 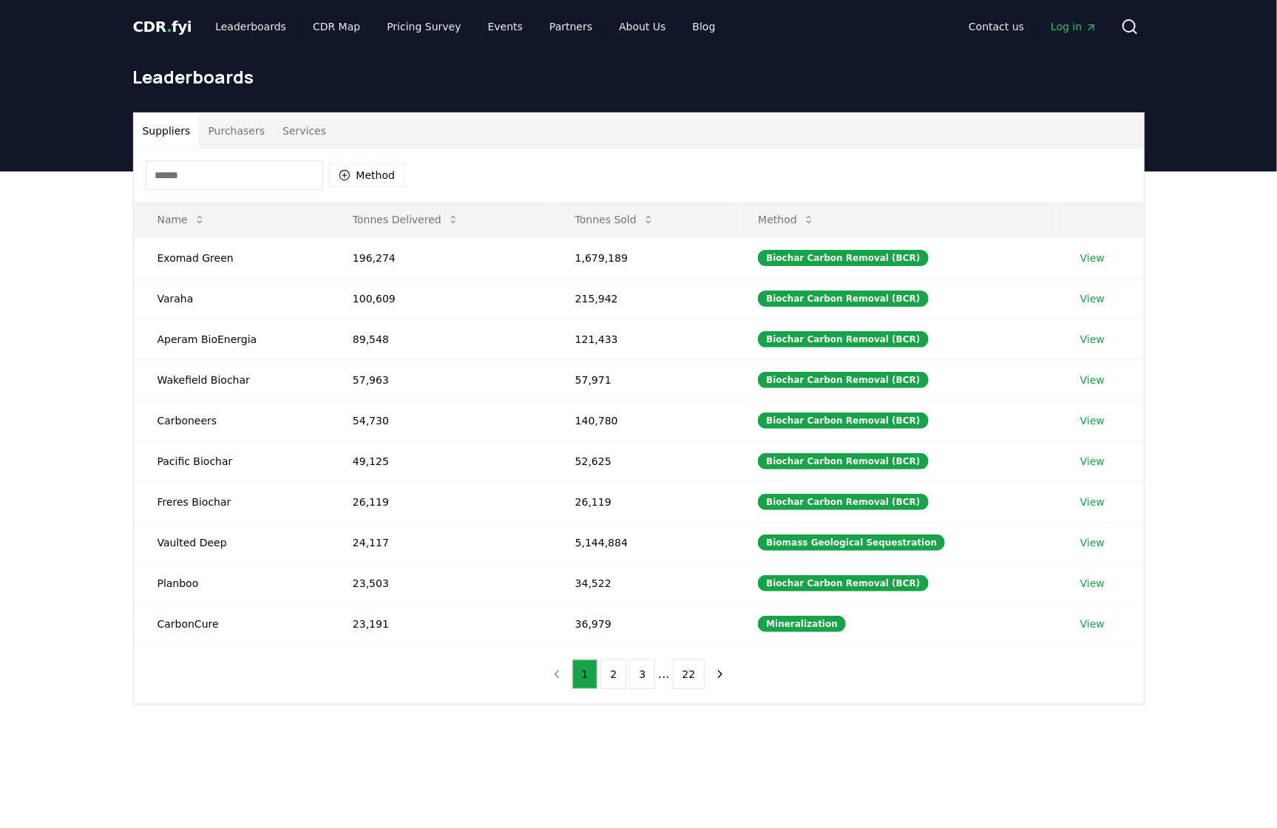 I want to click on button: 2, so click(x=613, y=674).